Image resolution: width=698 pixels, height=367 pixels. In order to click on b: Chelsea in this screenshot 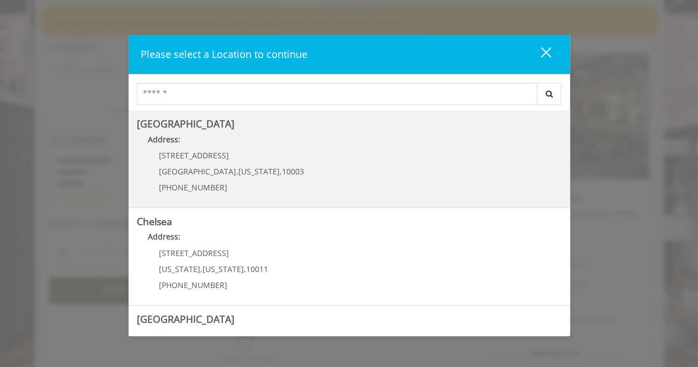, I will do `click(154, 221)`.